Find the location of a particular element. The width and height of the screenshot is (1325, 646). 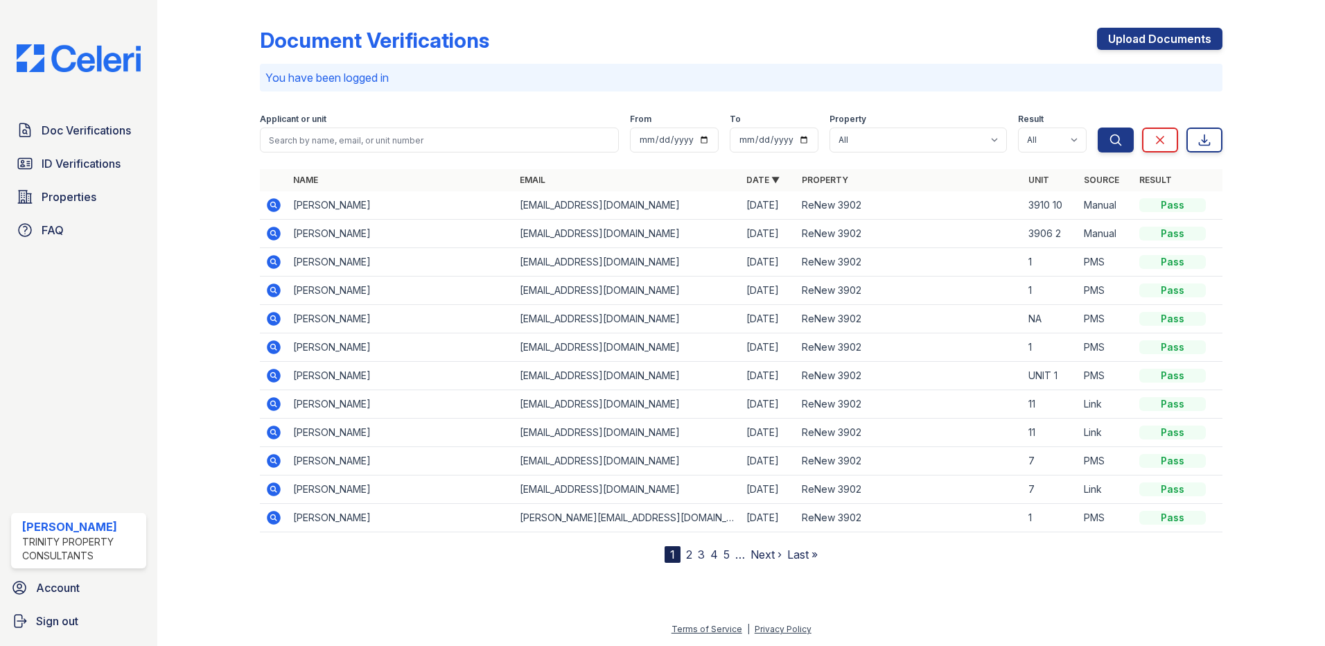

label: Result is located at coordinates (1031, 119).